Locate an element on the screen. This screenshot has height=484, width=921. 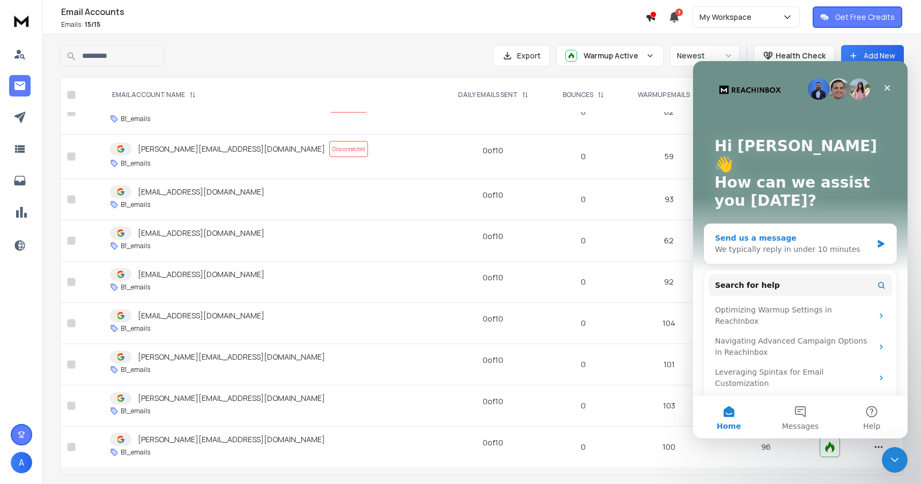
td: 92 is located at coordinates (669, 282).